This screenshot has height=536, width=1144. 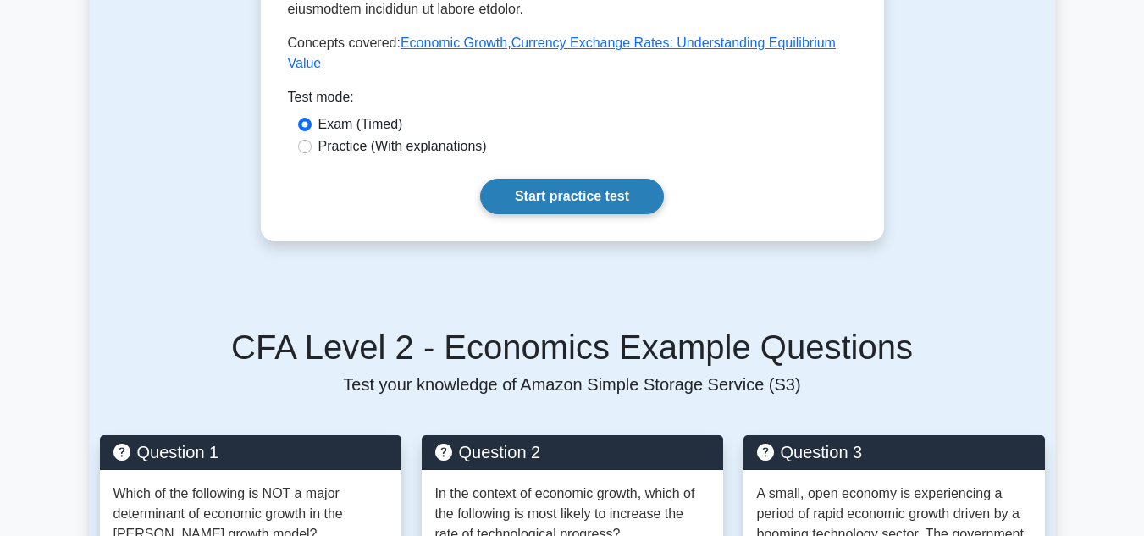 I want to click on a: Currency Exchange Rates: Understanding Equilibrium Value, so click(x=561, y=52).